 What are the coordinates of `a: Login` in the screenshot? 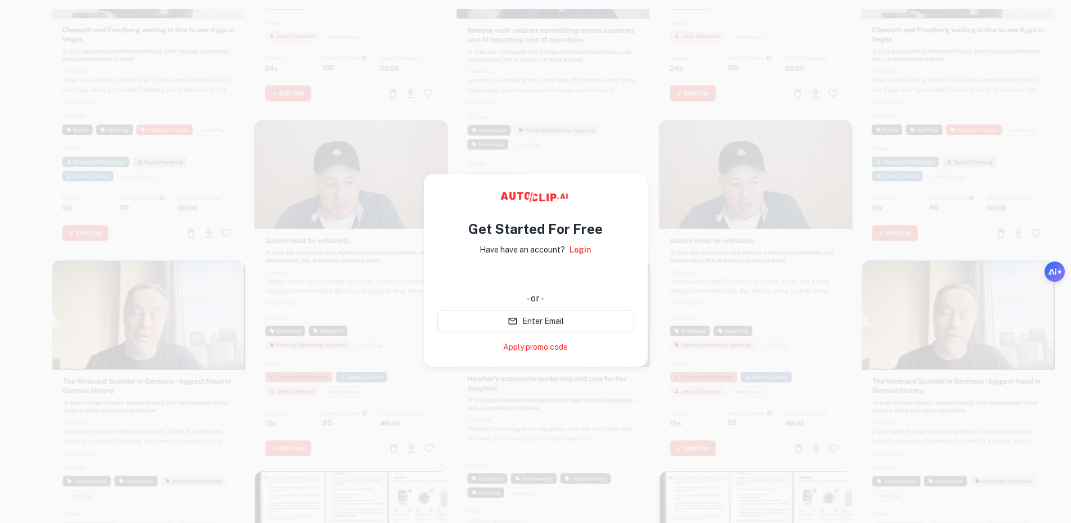 It's located at (580, 250).